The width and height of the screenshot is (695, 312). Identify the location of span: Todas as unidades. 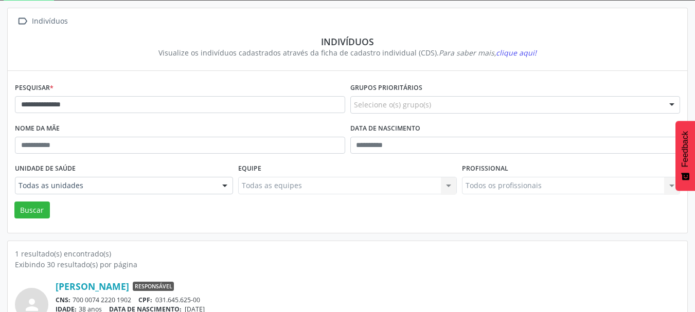
(115, 186).